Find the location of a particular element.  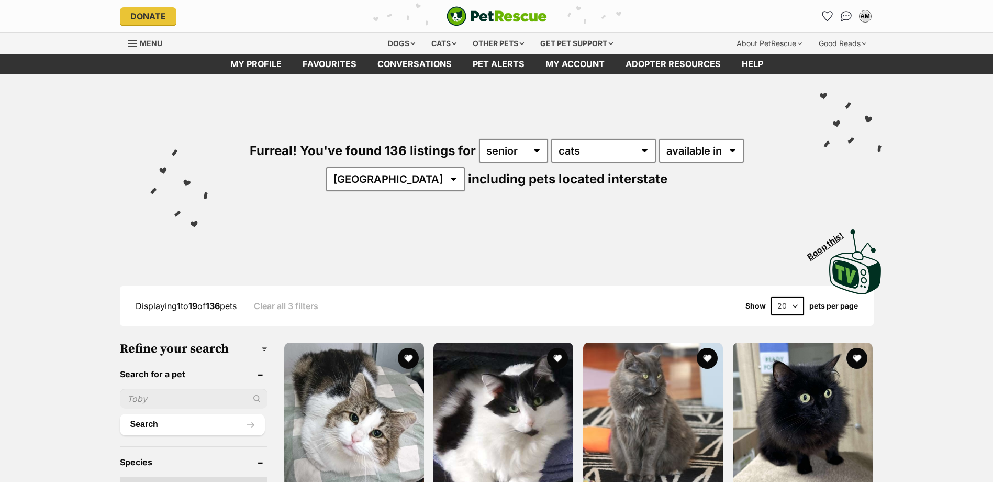

button: My account is located at coordinates (865, 16).